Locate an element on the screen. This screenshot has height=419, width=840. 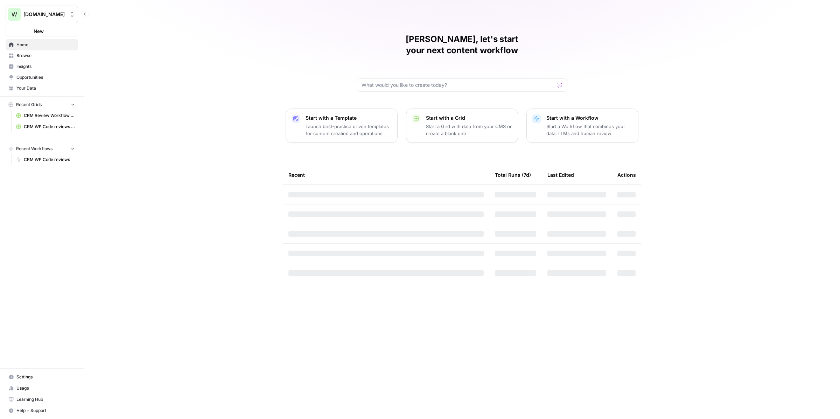
span: W is located at coordinates (14, 14).